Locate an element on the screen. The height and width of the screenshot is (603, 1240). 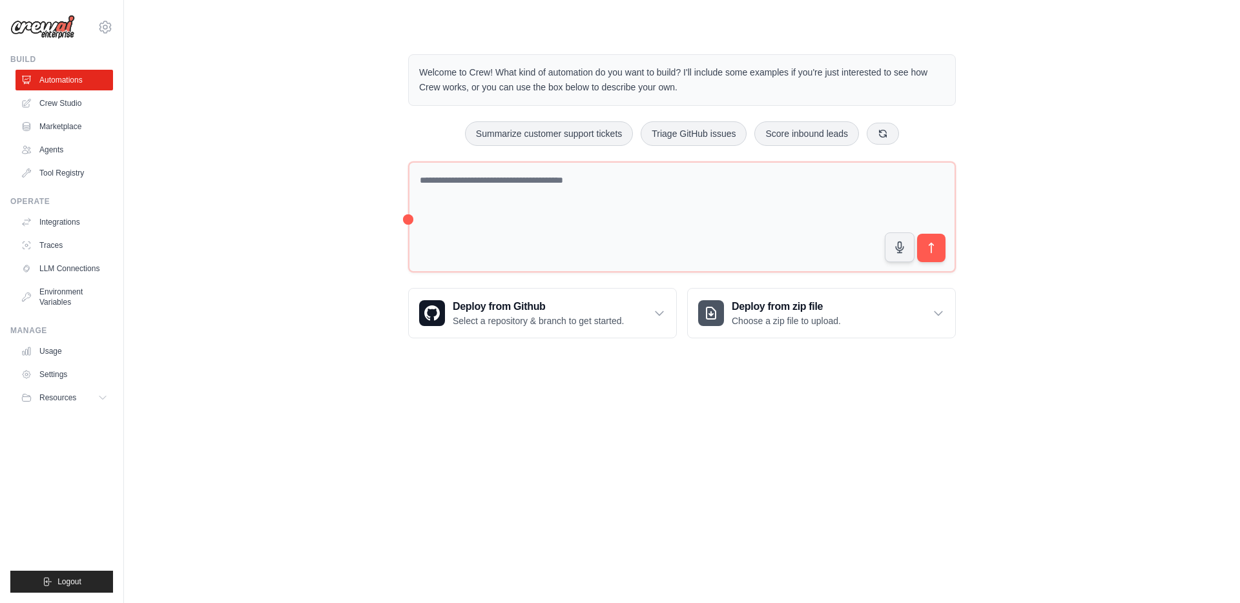
a: Tool Registry is located at coordinates (64, 173).